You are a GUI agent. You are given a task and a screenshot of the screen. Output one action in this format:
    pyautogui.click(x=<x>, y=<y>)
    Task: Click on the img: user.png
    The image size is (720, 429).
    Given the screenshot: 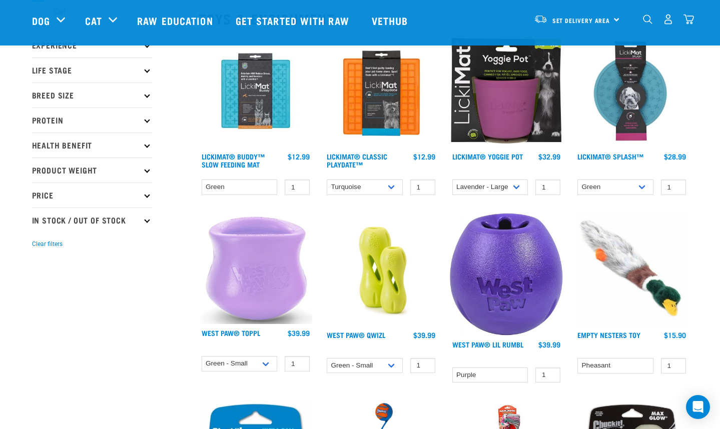 What is the action you would take?
    pyautogui.click(x=668, y=19)
    